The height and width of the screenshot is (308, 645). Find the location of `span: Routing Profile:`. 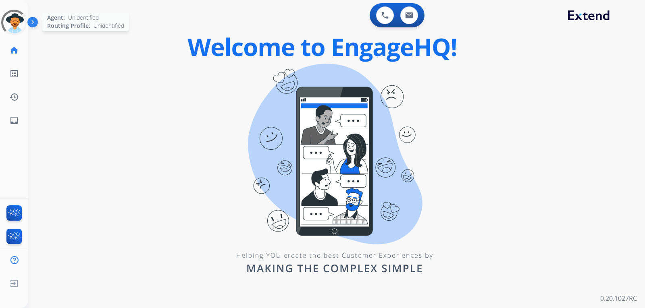

span: Routing Profile: is located at coordinates (69, 26).